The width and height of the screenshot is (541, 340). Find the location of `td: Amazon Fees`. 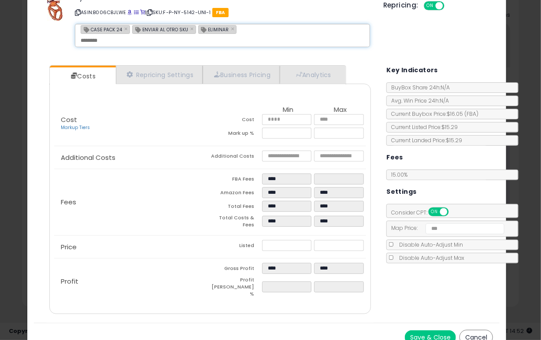

td: Amazon Fees is located at coordinates (236, 194).